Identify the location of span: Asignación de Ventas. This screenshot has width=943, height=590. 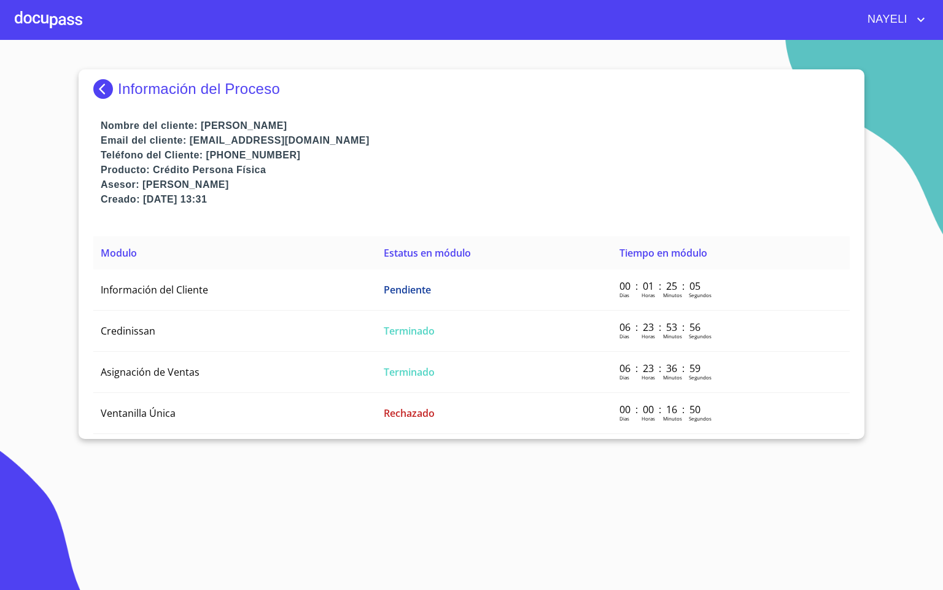
(150, 372).